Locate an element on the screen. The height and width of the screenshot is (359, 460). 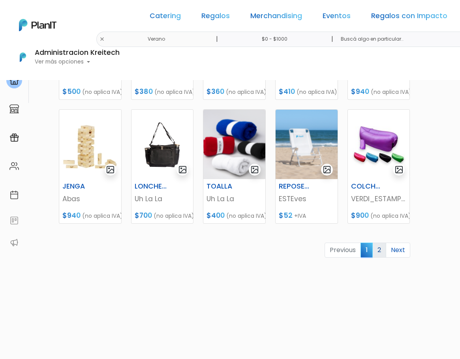
a: Next is located at coordinates (398, 250).